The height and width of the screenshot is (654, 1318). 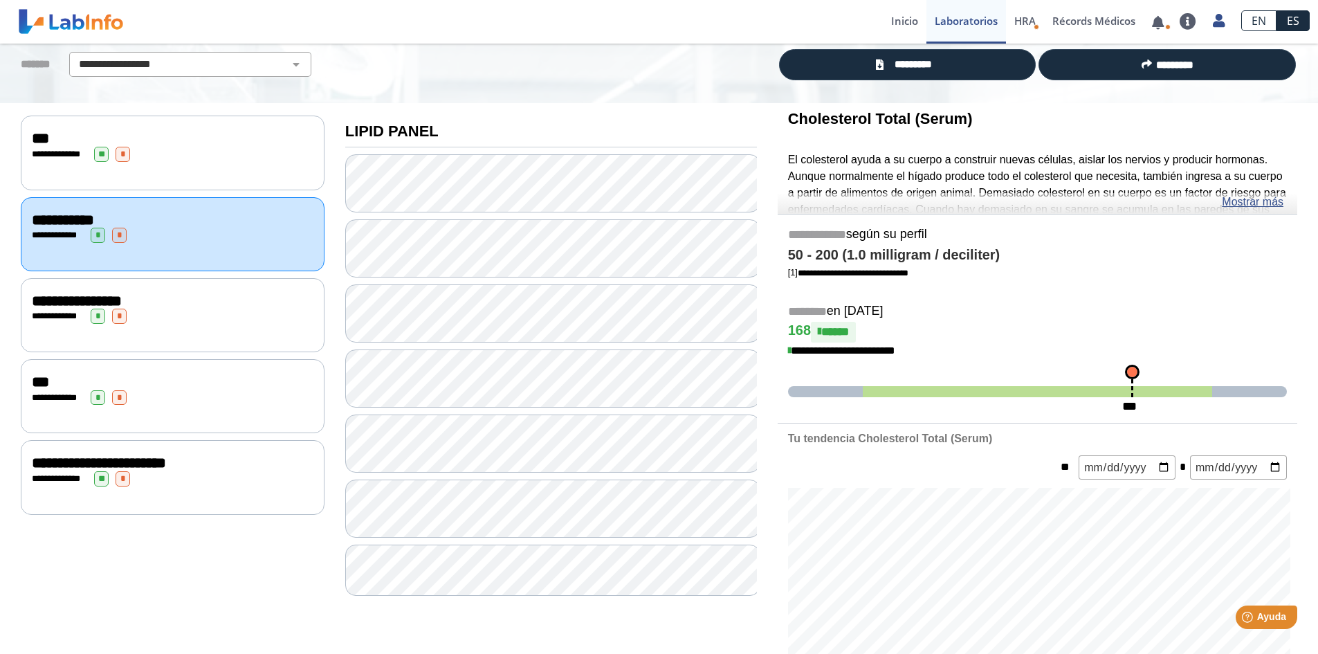 What do you see at coordinates (880, 118) in the screenshot?
I see `b: Cholesterol Total (Serum)` at bounding box center [880, 118].